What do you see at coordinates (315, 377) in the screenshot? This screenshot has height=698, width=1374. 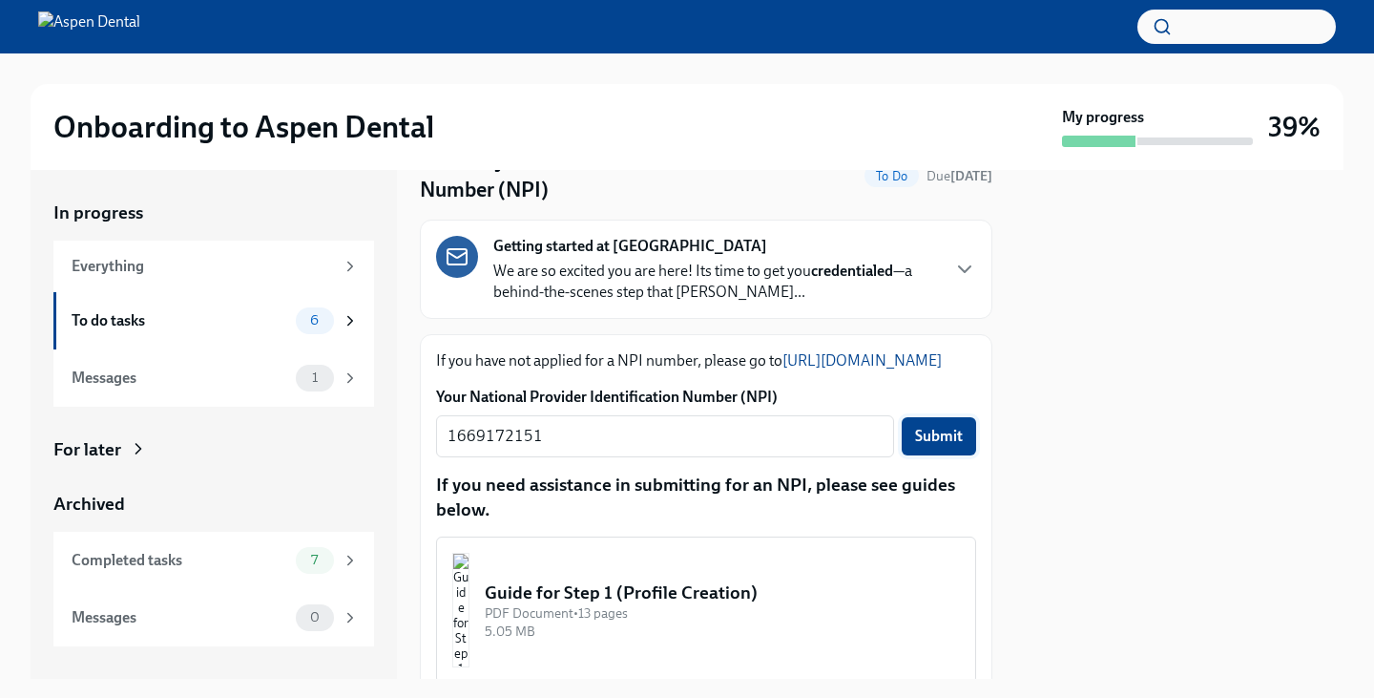 I see `span: 1` at bounding box center [315, 377].